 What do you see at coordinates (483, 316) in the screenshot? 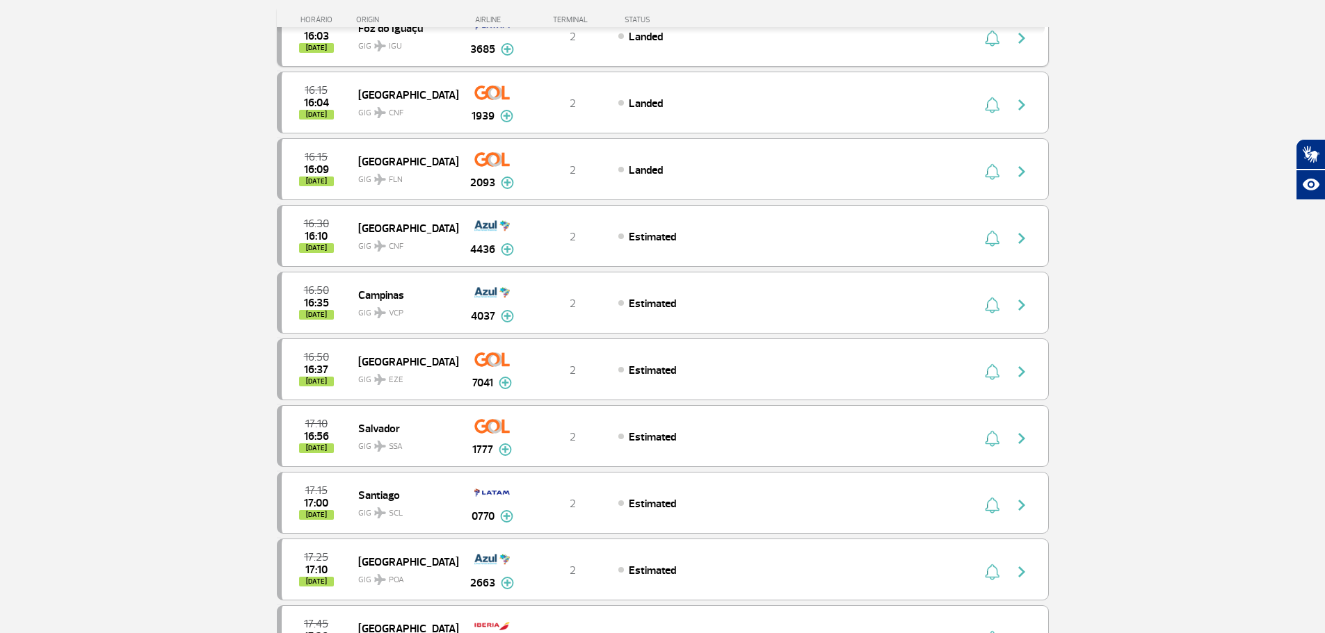
I see `span: 4037` at bounding box center [483, 316].